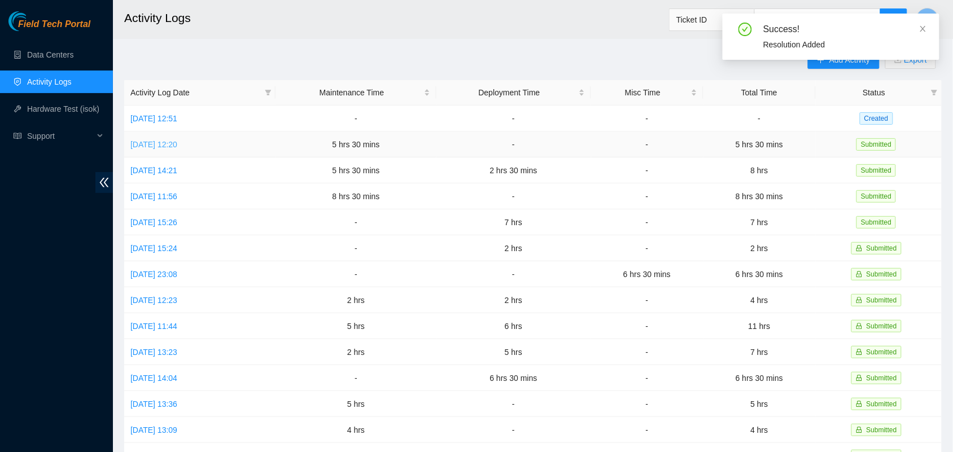 This screenshot has width=953, height=452. I want to click on a: Activity Logs, so click(49, 82).